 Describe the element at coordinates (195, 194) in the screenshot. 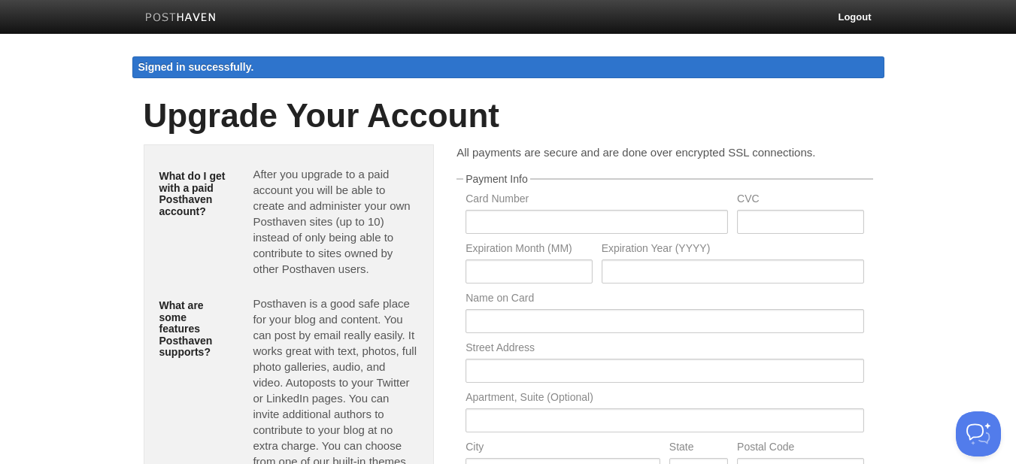

I see `h5: What do I get with a paid Posthaven account?` at that location.